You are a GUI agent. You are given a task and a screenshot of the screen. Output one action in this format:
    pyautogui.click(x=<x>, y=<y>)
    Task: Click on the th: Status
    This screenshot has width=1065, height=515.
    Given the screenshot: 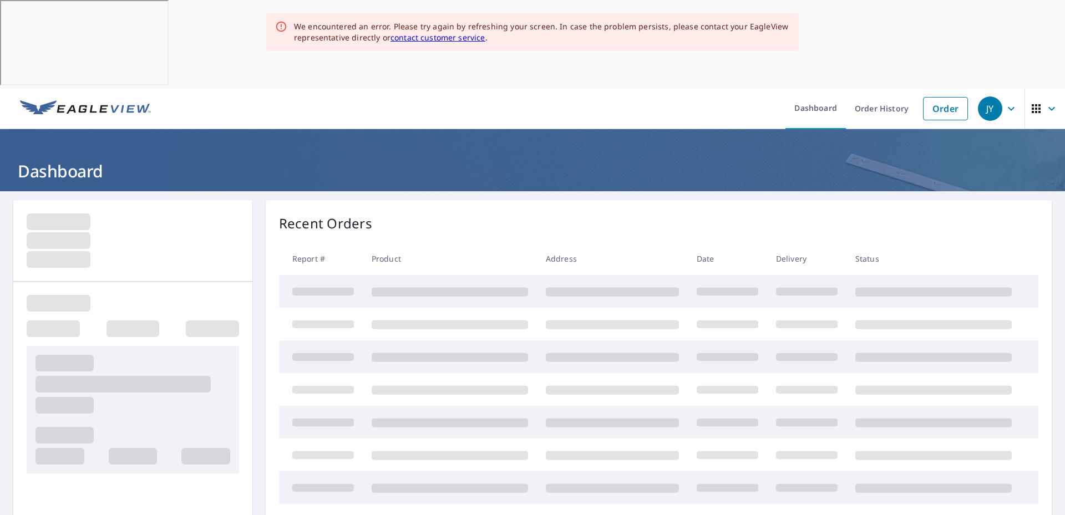 What is the action you would take?
    pyautogui.click(x=933, y=258)
    